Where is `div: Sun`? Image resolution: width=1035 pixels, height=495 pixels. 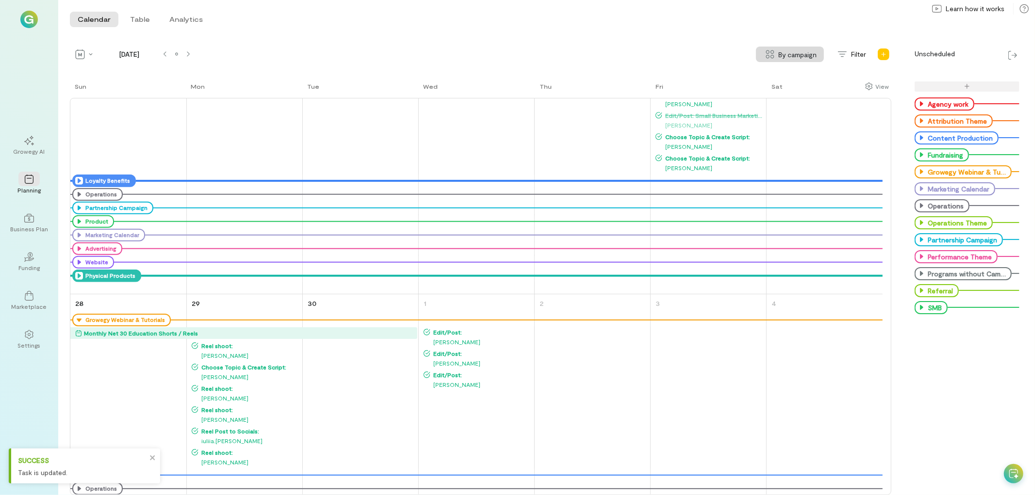 div: Sun is located at coordinates (81, 86).